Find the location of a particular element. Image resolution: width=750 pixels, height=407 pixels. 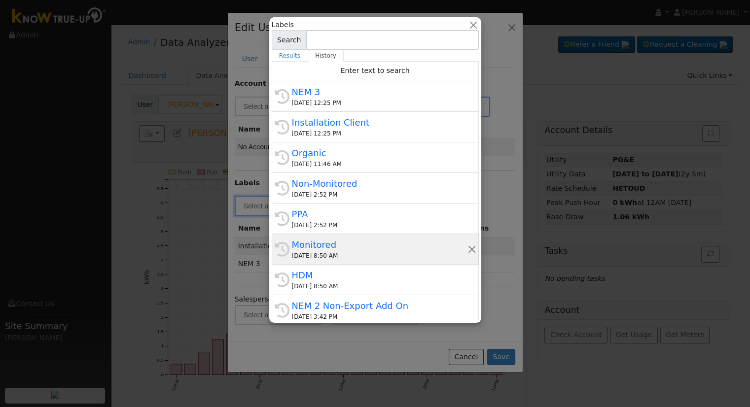

div: NEM 2 Non-Export Add On is located at coordinates (380, 306).